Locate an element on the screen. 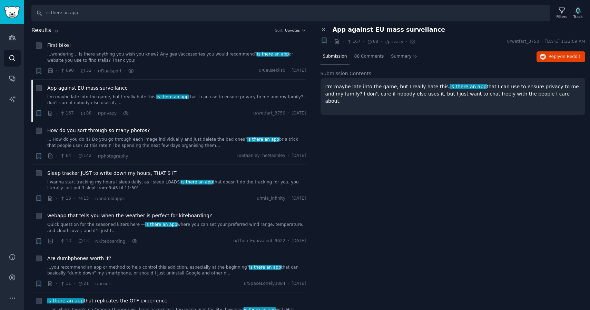 The width and height of the screenshot is (590, 310). span: 88 Comments is located at coordinates (369, 57).